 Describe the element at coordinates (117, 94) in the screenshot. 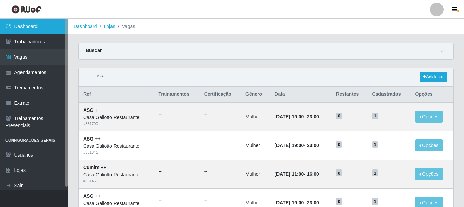

I see `th: Ref` at that location.